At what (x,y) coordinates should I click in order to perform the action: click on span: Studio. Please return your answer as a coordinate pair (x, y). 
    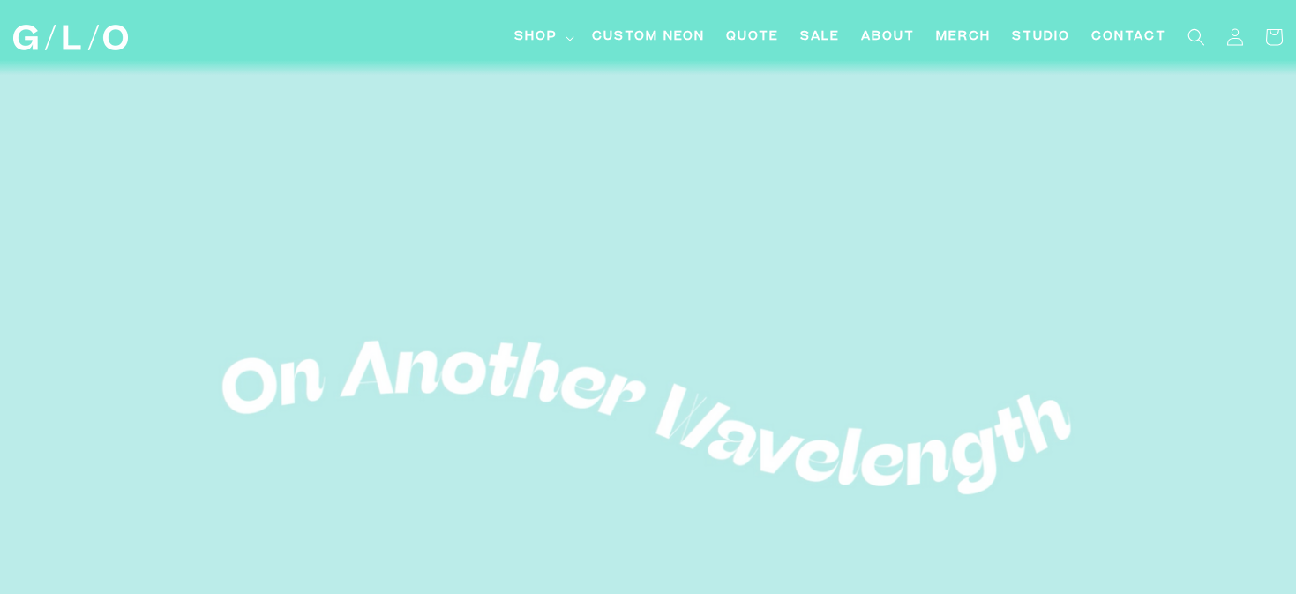
    Looking at the image, I should click on (1041, 37).